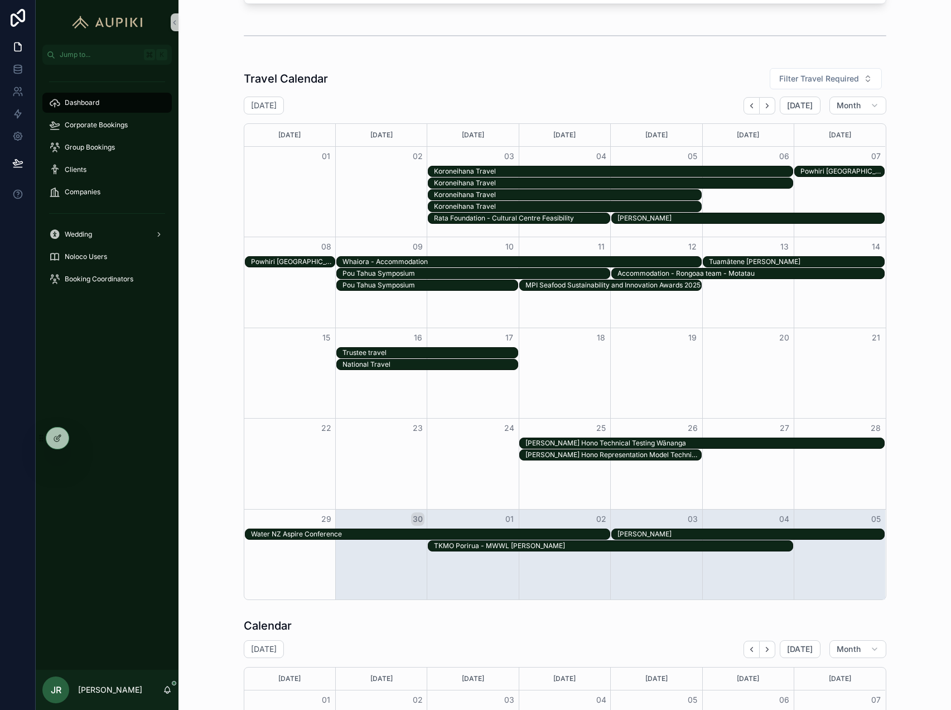 This screenshot has width=951, height=710. I want to click on div: Trustee travel, so click(430, 353).